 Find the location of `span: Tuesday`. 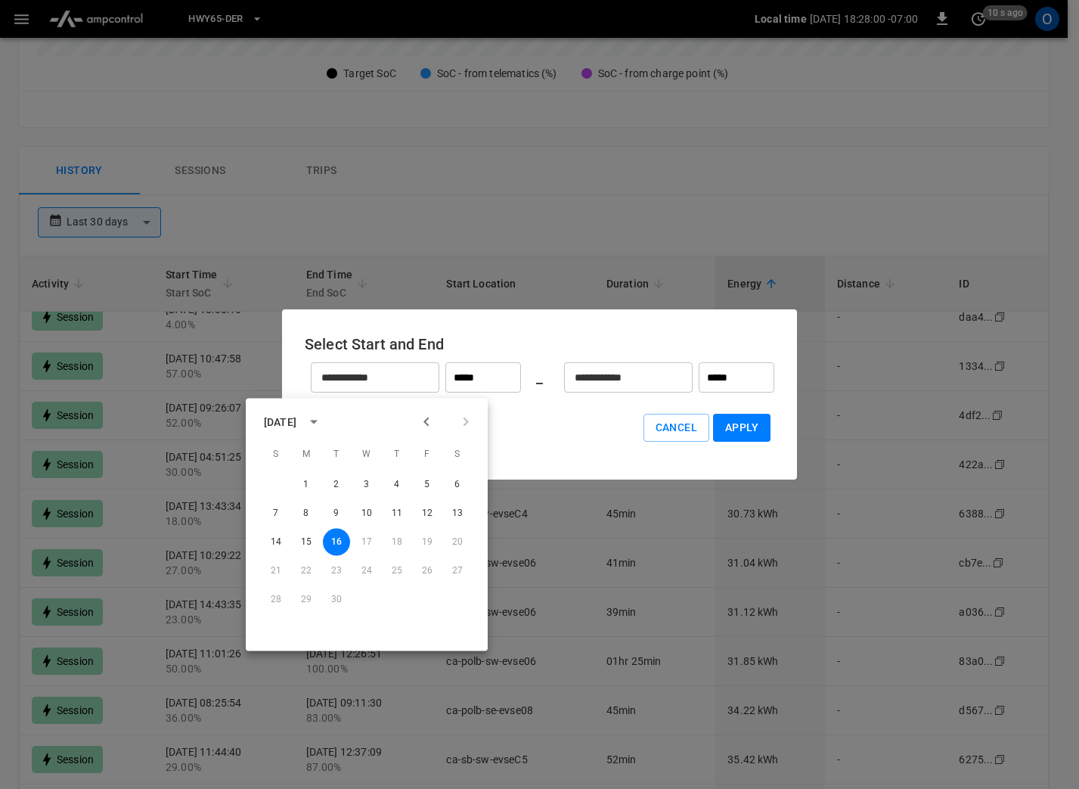

span: Tuesday is located at coordinates (336, 454).